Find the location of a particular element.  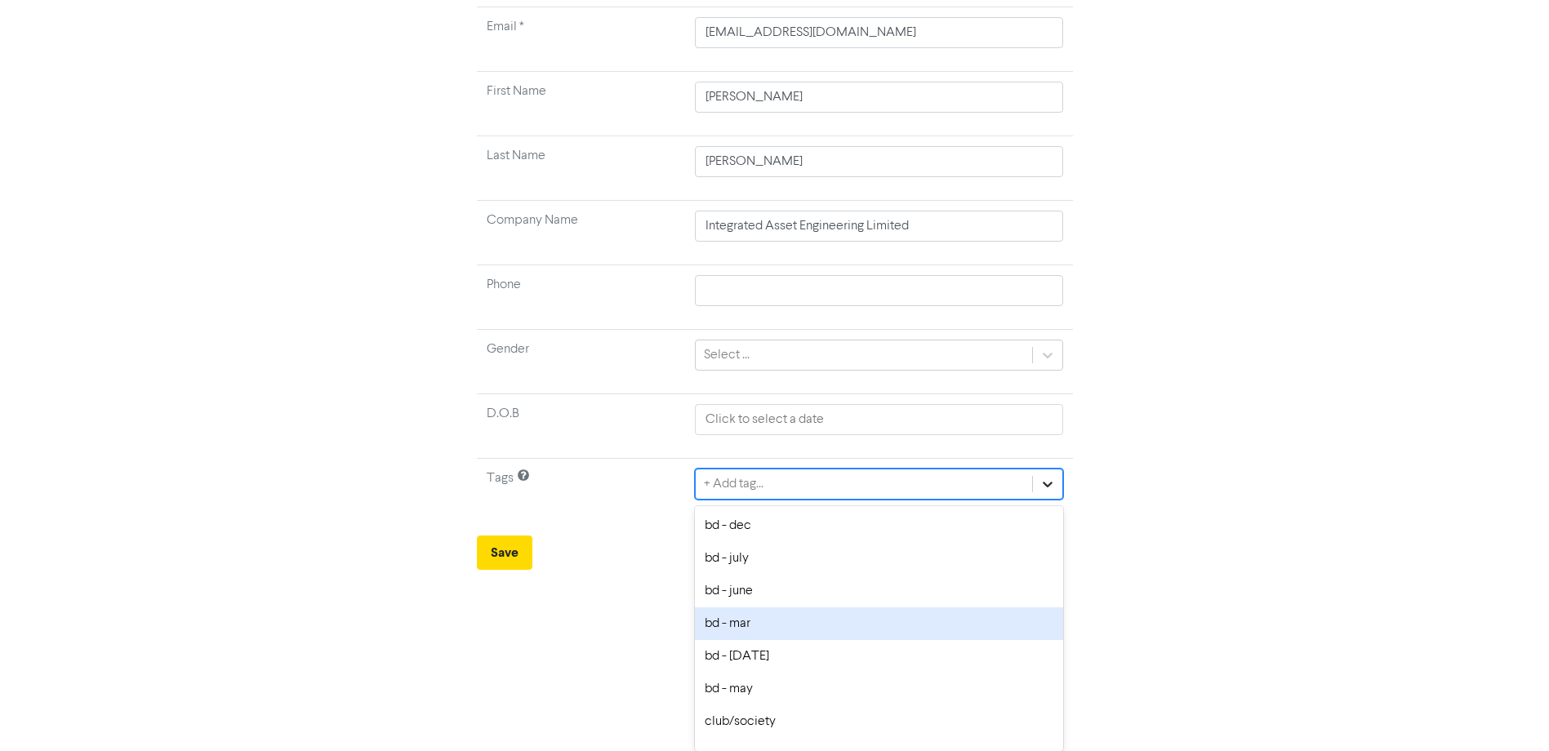

div: bd - dec is located at coordinates (879, 526).